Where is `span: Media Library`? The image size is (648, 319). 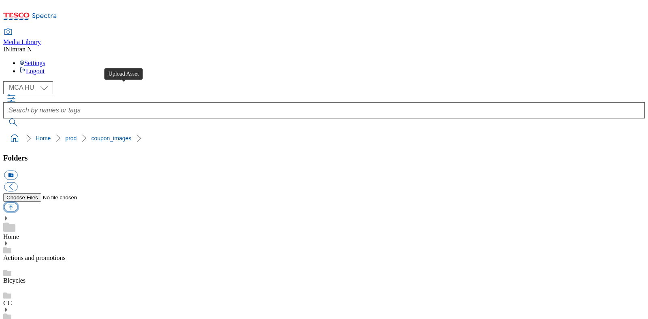
span: Media Library is located at coordinates (22, 42).